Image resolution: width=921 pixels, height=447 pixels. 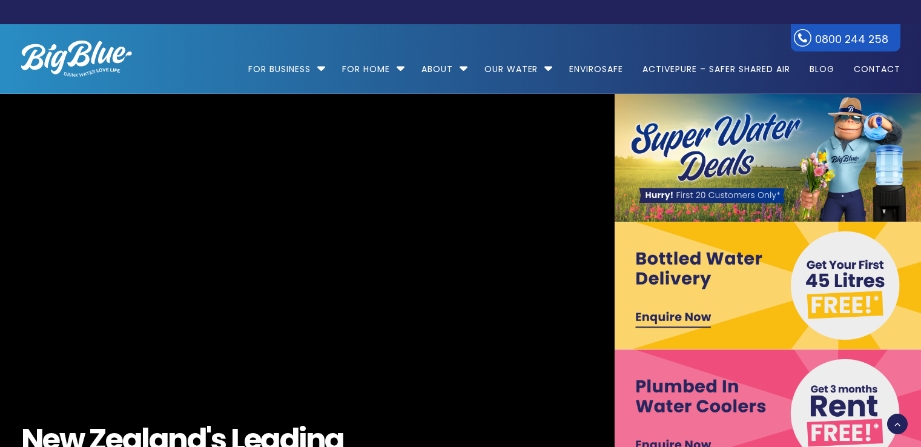 I want to click on a: Blog, so click(x=821, y=63).